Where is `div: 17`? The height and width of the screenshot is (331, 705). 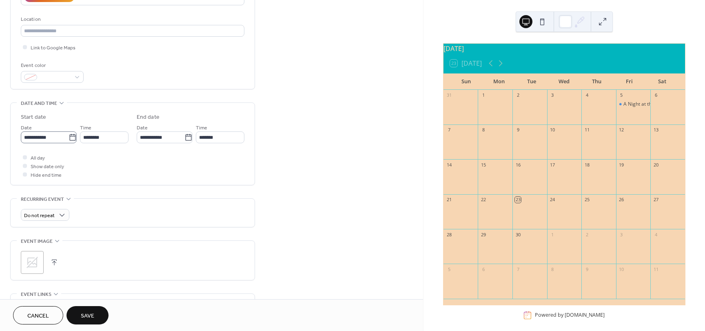 div: 17 is located at coordinates (552, 164).